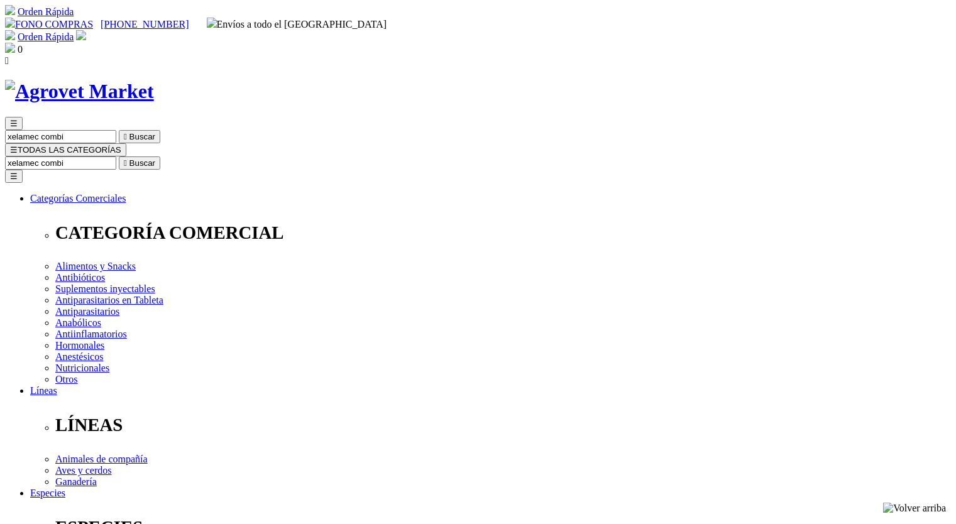 Image resolution: width=956 pixels, height=524 pixels. I want to click on a: Especies, so click(48, 493).